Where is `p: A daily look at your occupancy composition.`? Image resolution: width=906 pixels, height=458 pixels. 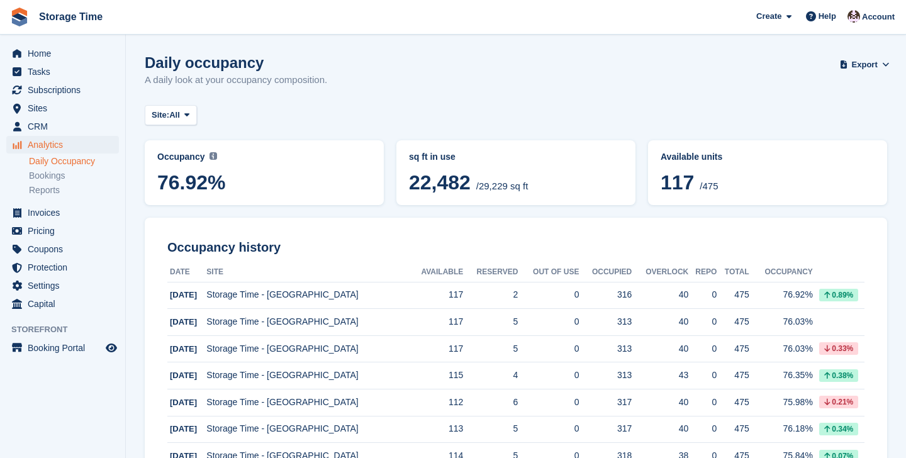
p: A daily look at your occupancy composition. is located at coordinates (236, 80).